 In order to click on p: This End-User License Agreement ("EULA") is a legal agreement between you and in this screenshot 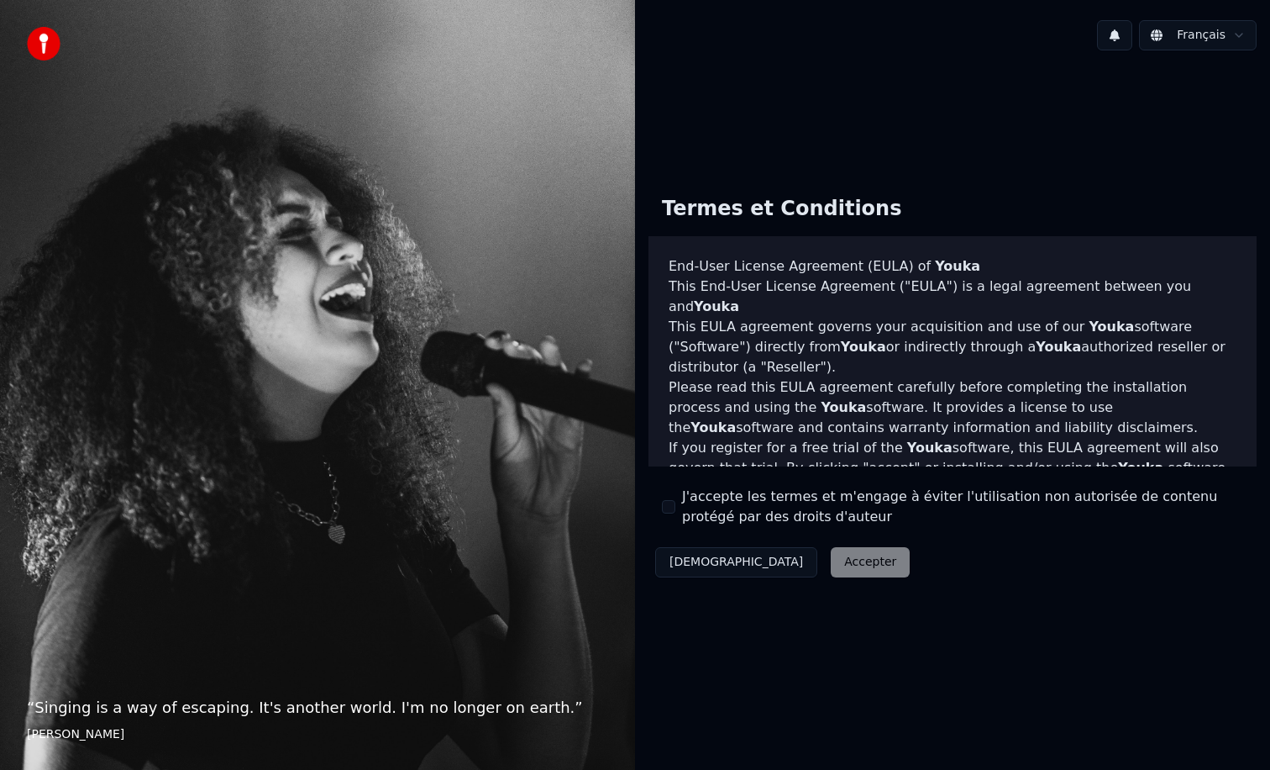, I will do `click(953, 297)`.